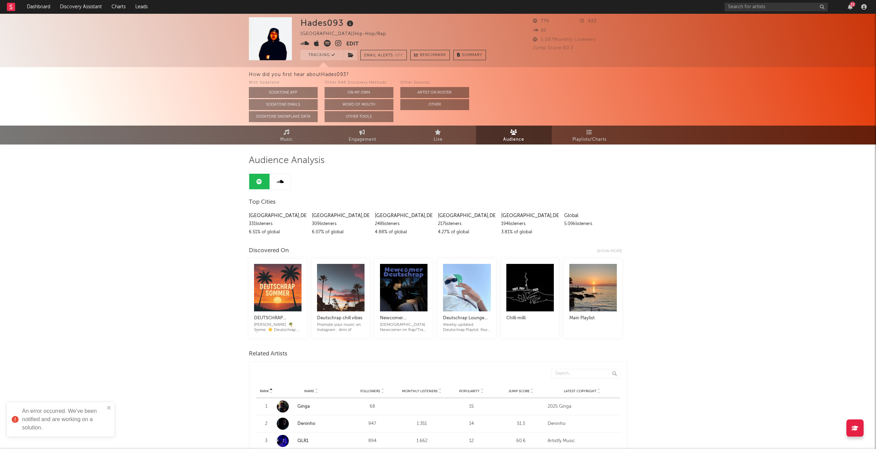 The width and height of the screenshot is (876, 449). Describe the element at coordinates (268, 354) in the screenshot. I see `span: Related Artists` at that location.